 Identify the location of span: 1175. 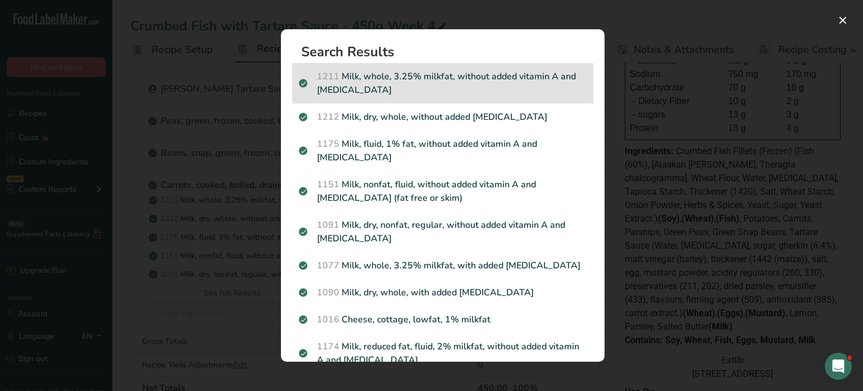
(328, 144).